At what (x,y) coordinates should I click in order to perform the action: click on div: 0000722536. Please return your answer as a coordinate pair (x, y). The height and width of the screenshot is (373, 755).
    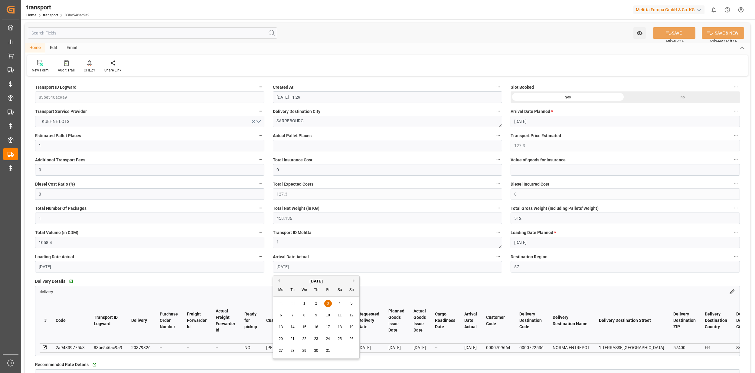
    Looking at the image, I should click on (532, 347).